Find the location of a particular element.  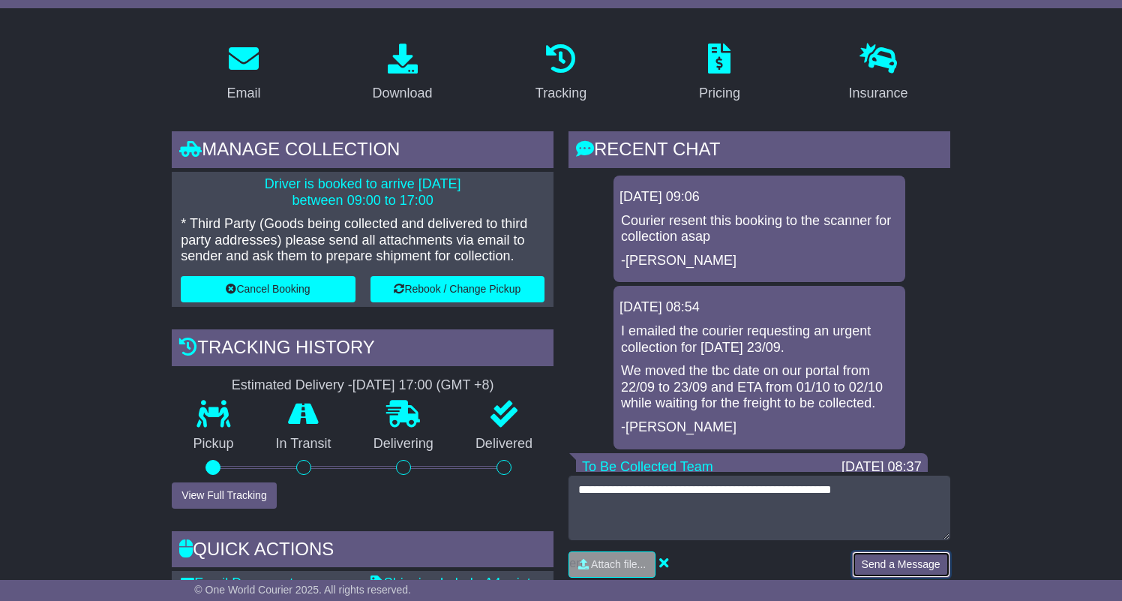

p: Pickup is located at coordinates (213, 444).